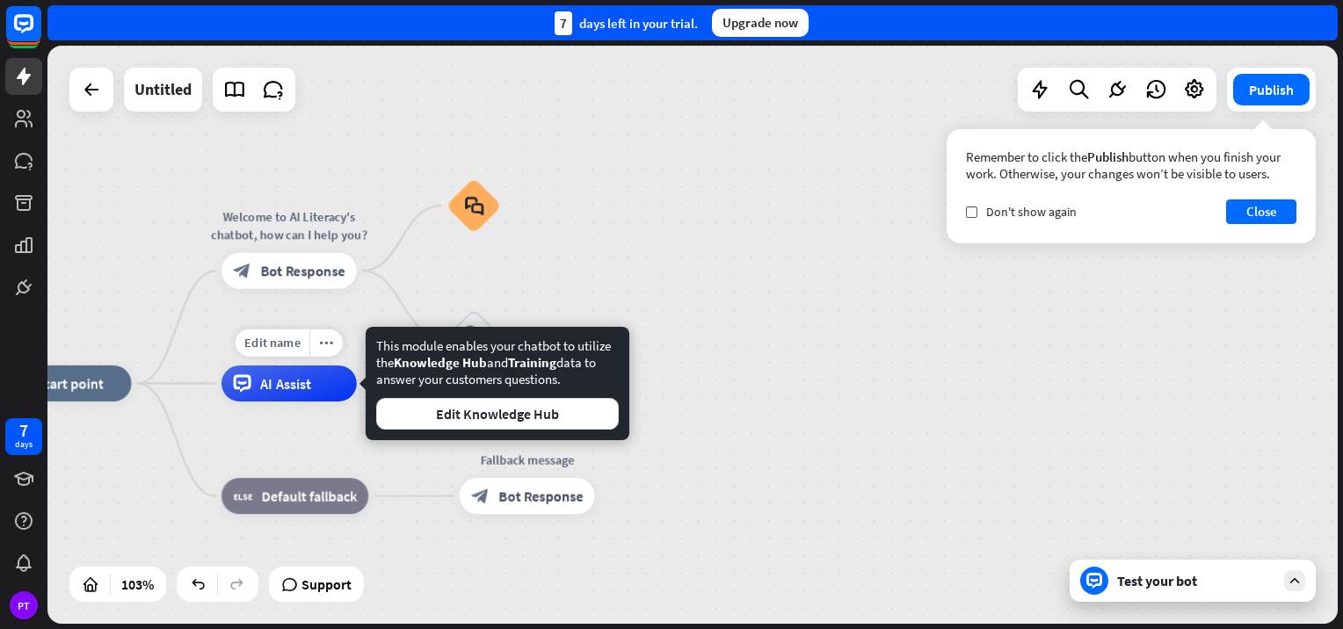 This screenshot has width=1343, height=629. I want to click on i: more_horiz, so click(326, 343).